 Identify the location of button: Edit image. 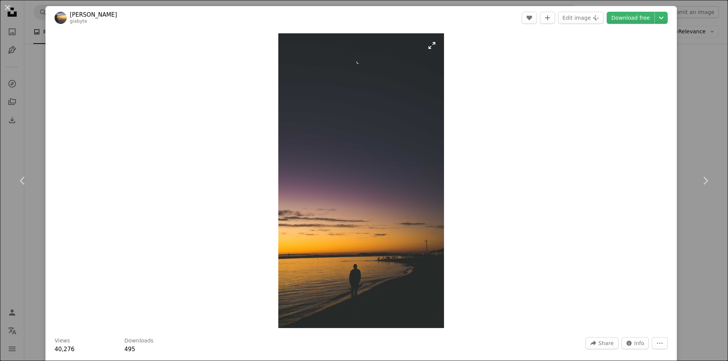
(580, 18).